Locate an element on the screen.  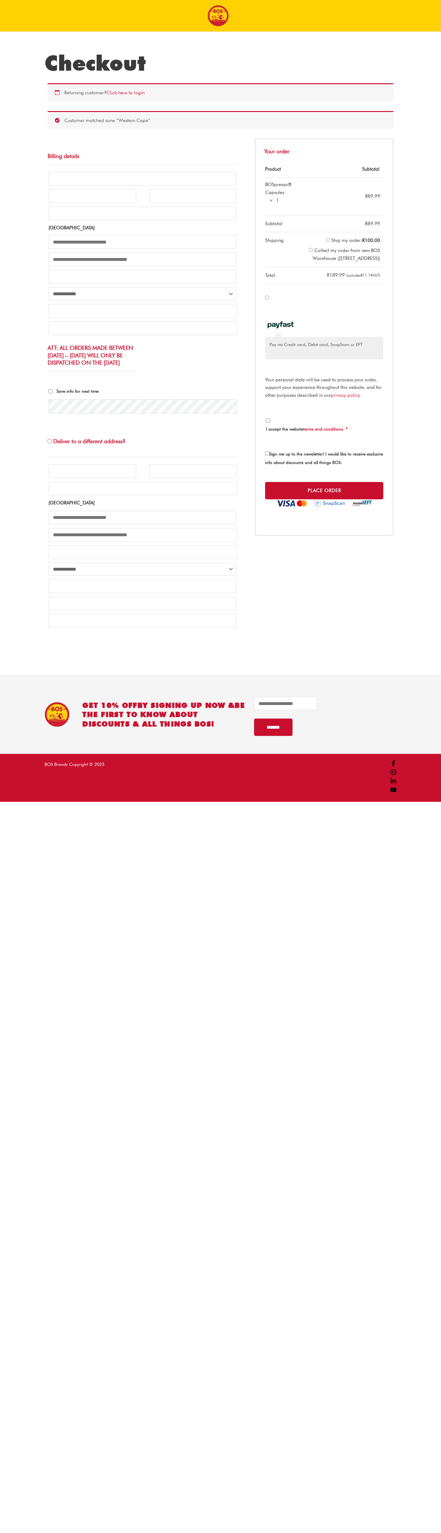
span: Deliver to a different address? is located at coordinates (89, 441).